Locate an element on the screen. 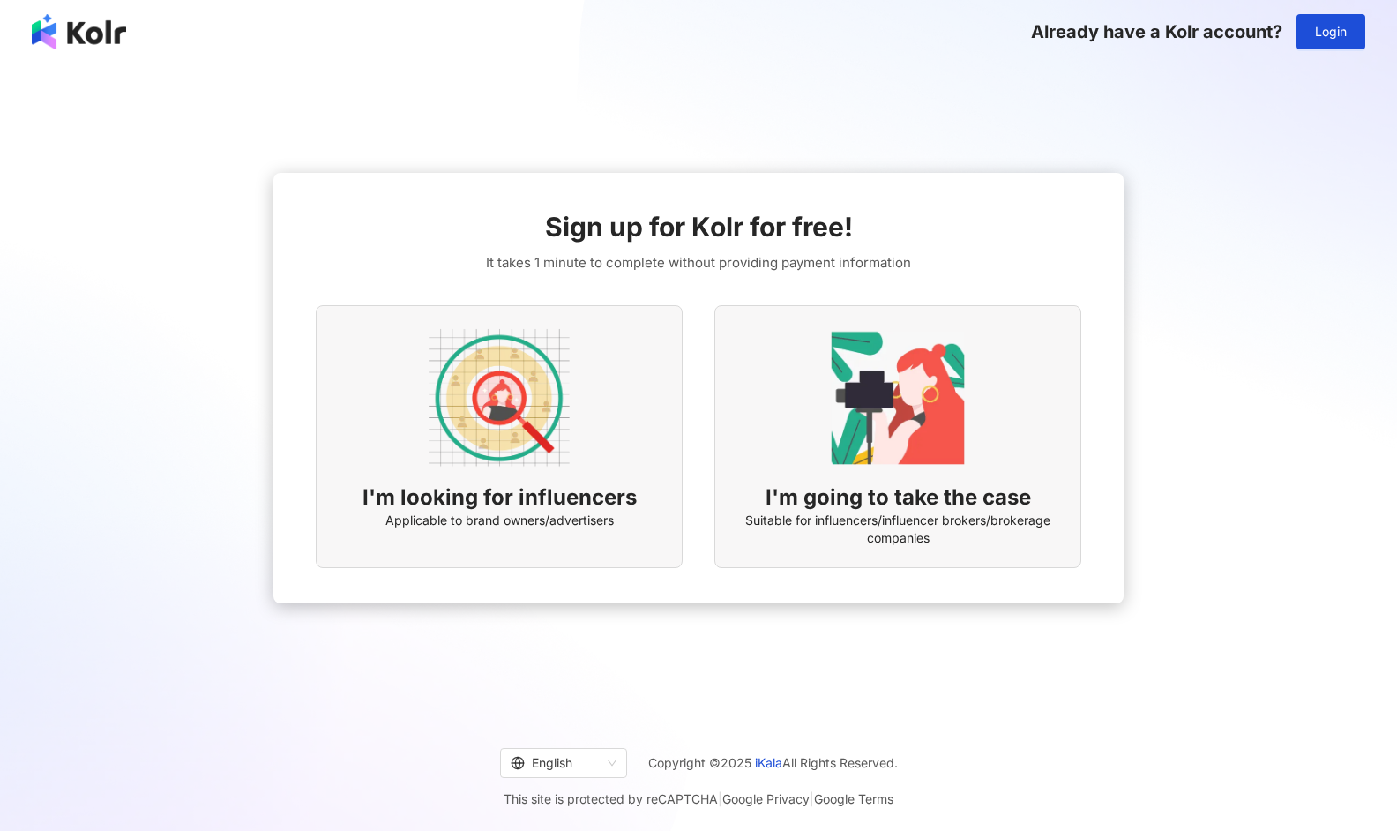  span: I'm looking for influencers is located at coordinates (499, 497).